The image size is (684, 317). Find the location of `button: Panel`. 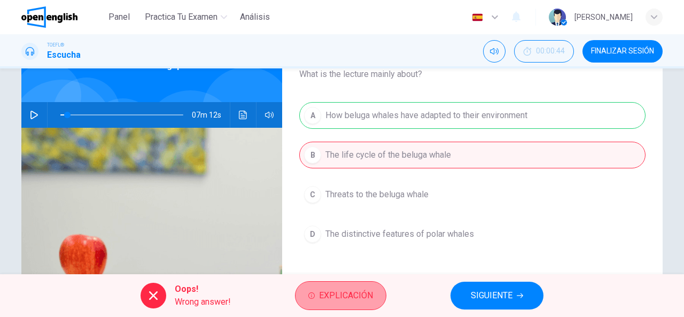

button: Panel is located at coordinates (119, 17).